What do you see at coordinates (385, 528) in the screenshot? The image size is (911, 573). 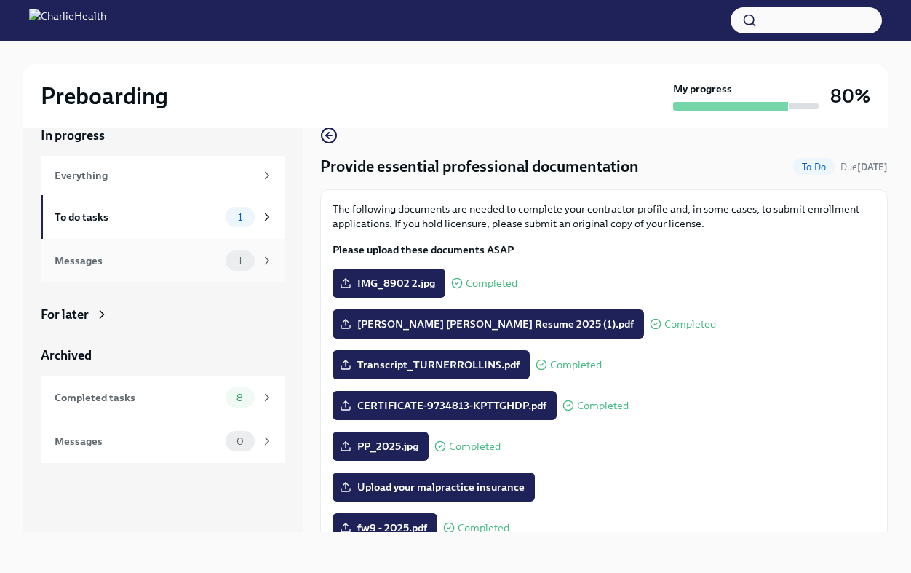 I see `span: fw9 - 2025.pdf` at bounding box center [385, 528].